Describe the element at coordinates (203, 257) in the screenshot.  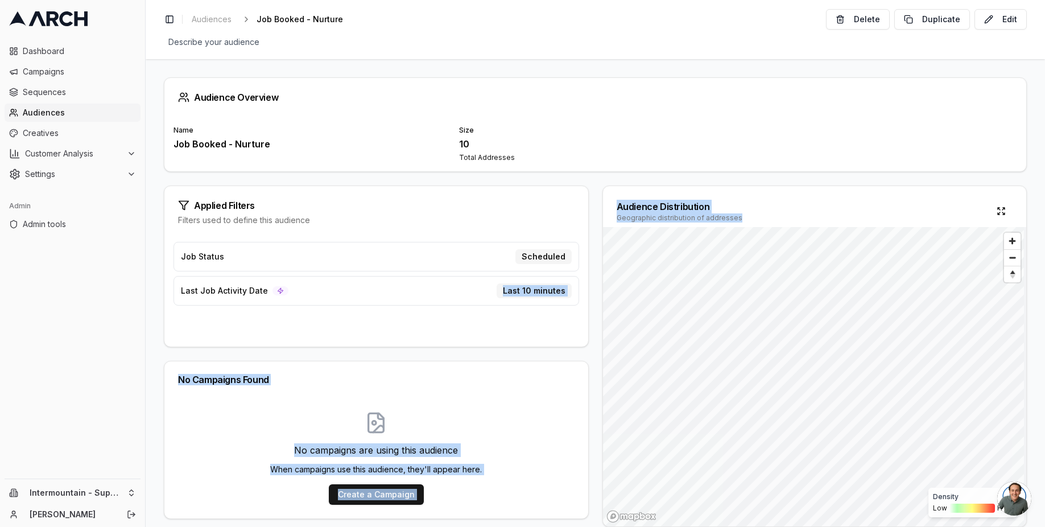
I see `span: Job Status` at that location.